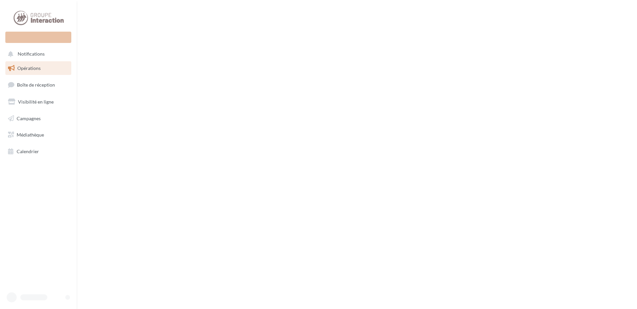 This screenshot has height=309, width=637. Describe the element at coordinates (36, 85) in the screenshot. I see `span: Boîte de réception` at that location.